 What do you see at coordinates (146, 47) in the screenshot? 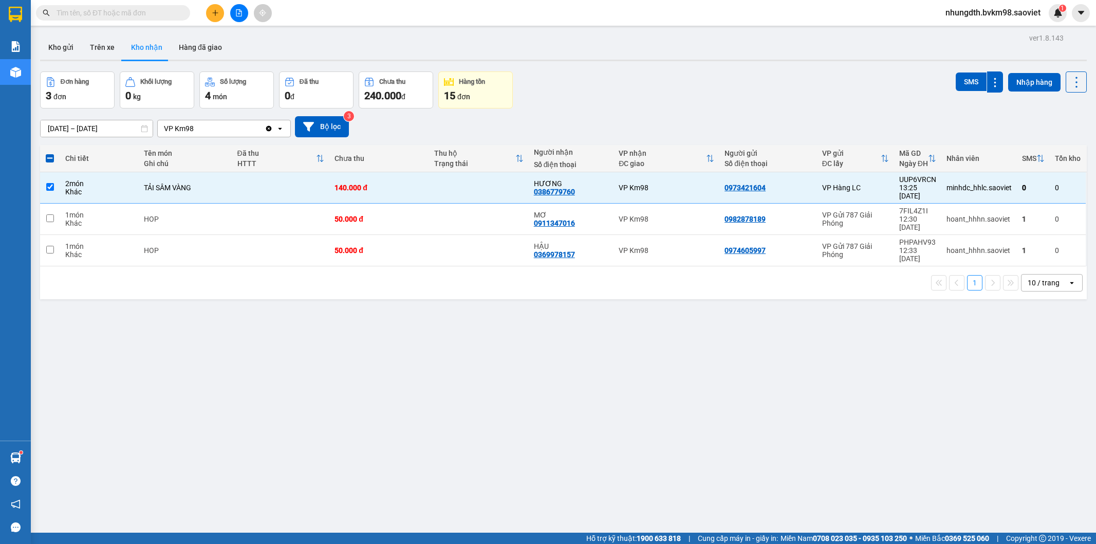
I see `button: Kho nhận` at bounding box center [146, 47].